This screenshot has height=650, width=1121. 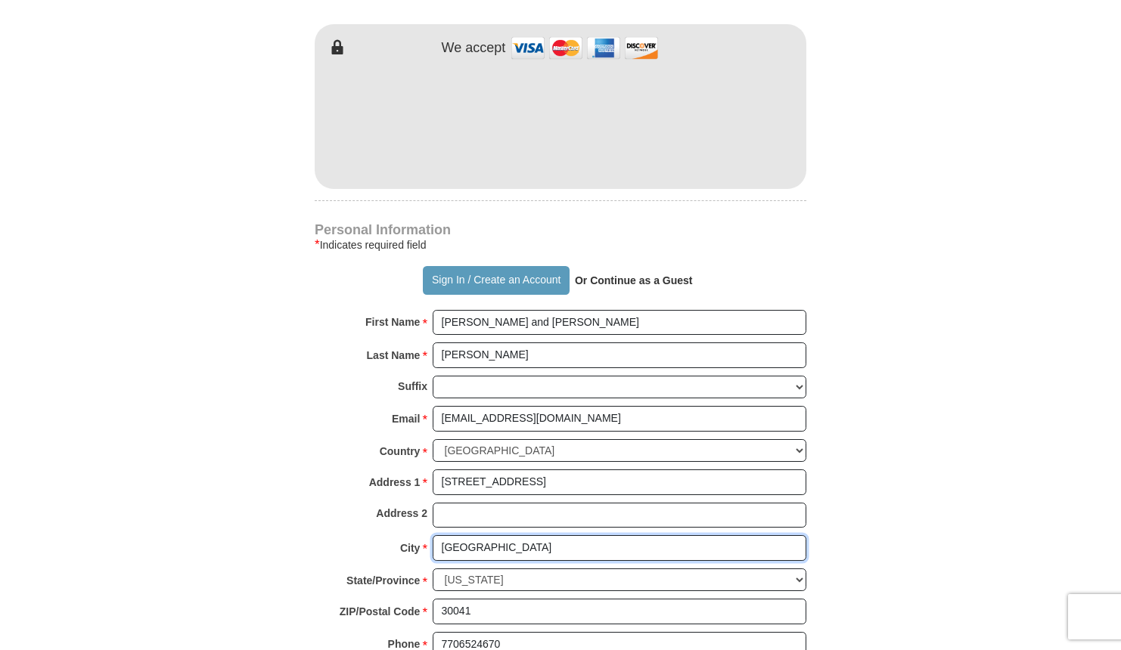 I want to click on strong: Country, so click(x=400, y=451).